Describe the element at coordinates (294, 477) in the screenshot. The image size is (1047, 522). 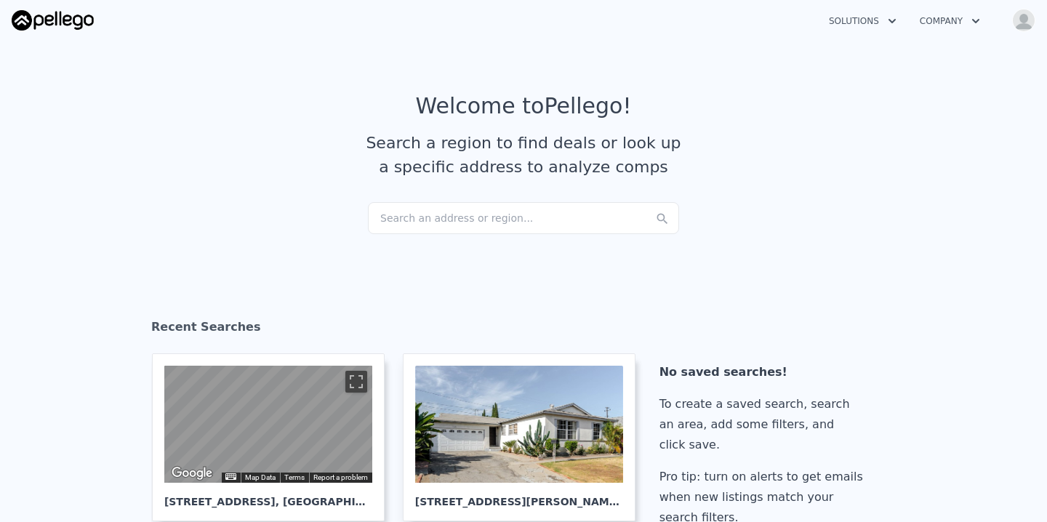
I see `a: Terms (opens in new tab)` at that location.